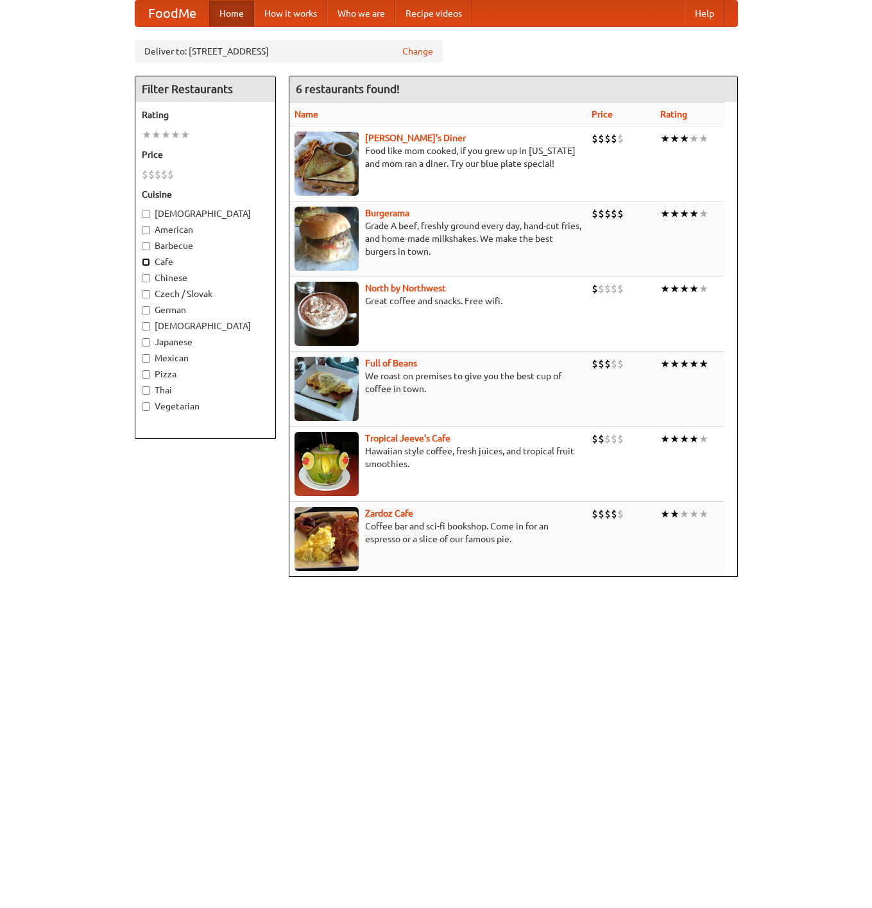 The height and width of the screenshot is (908, 872). Describe the element at coordinates (391, 363) in the screenshot. I see `b: Full of Beans` at that location.